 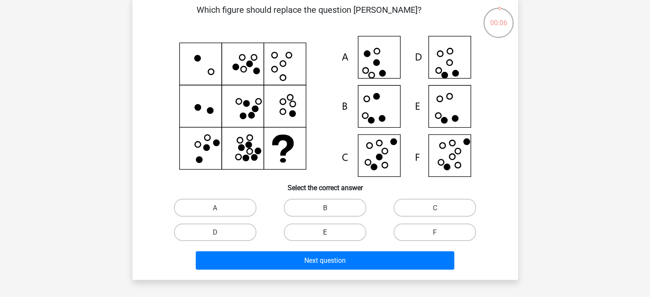 What do you see at coordinates (325, 208) in the screenshot?
I see `font: B` at bounding box center [325, 208].